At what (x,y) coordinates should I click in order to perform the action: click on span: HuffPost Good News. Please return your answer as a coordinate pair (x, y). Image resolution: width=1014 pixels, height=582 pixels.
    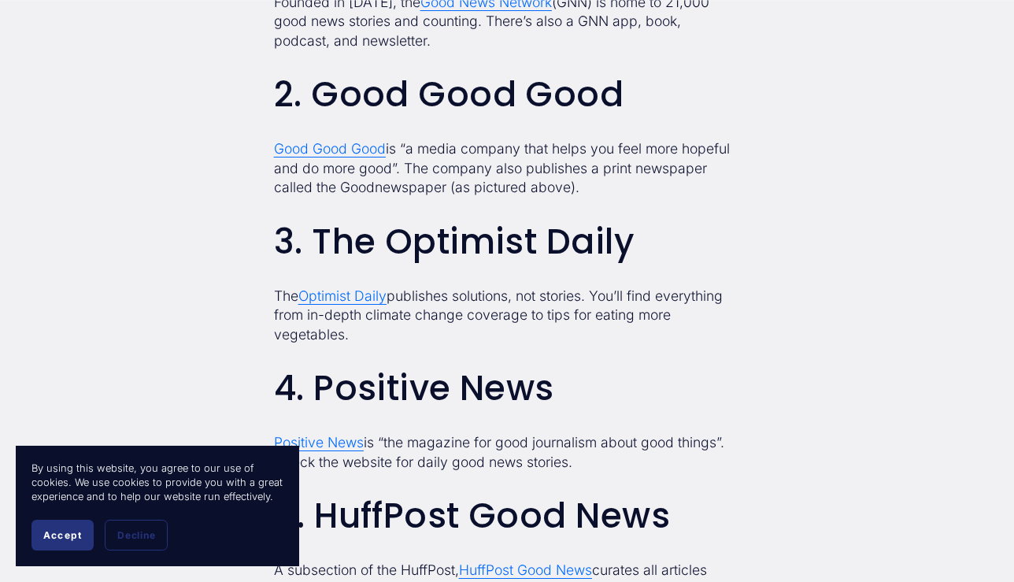
    Looking at the image, I should click on (525, 569).